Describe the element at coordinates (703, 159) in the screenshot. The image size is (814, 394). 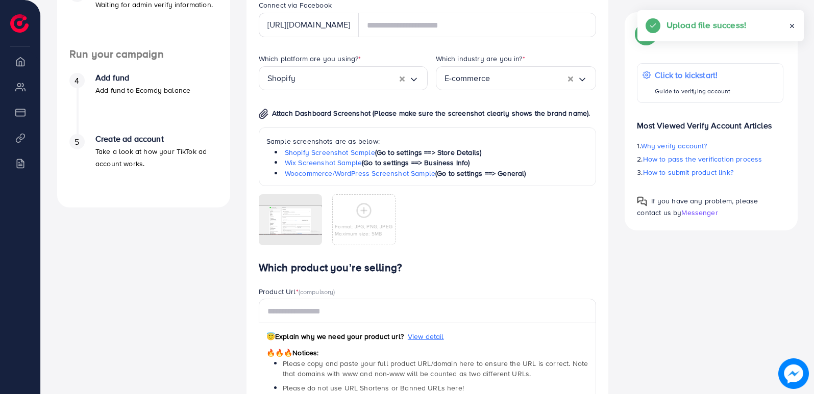
I see `span: How to pass the verification process` at that location.